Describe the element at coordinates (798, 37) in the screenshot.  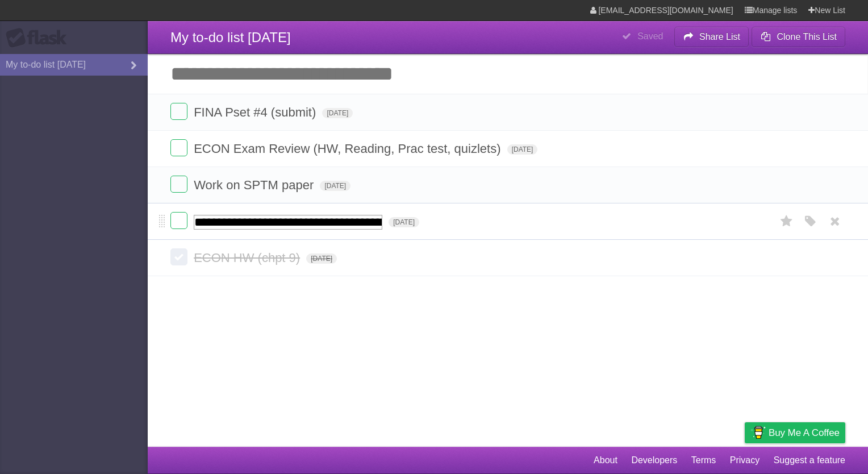
I see `button: Clone This List` at that location.